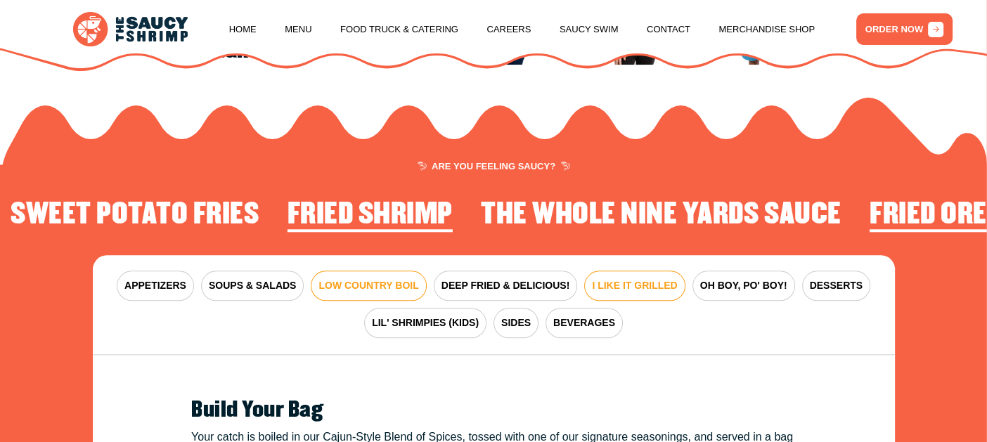  What do you see at coordinates (508, 30) in the screenshot?
I see `a: Careers` at bounding box center [508, 30].